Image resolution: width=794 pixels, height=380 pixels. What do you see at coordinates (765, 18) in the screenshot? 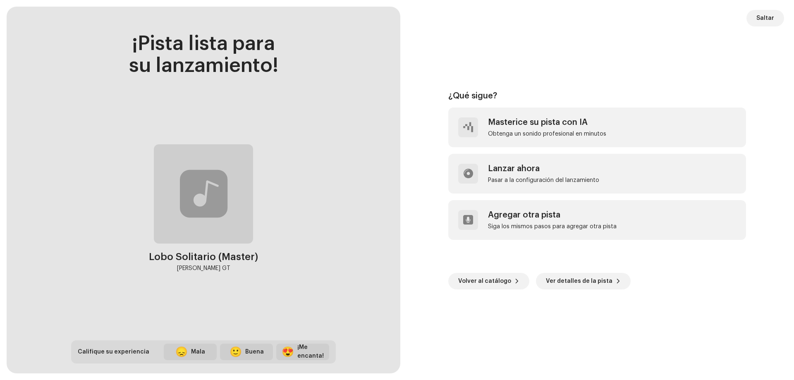
I see `span: Saltar` at bounding box center [765, 18].